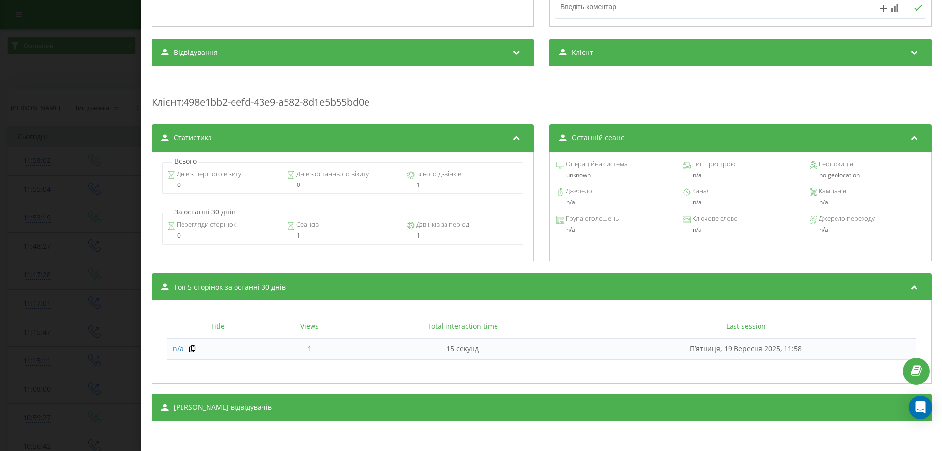 This screenshot has height=451, width=942. Describe the element at coordinates (186, 161) in the screenshot. I see `p: Всього` at that location.